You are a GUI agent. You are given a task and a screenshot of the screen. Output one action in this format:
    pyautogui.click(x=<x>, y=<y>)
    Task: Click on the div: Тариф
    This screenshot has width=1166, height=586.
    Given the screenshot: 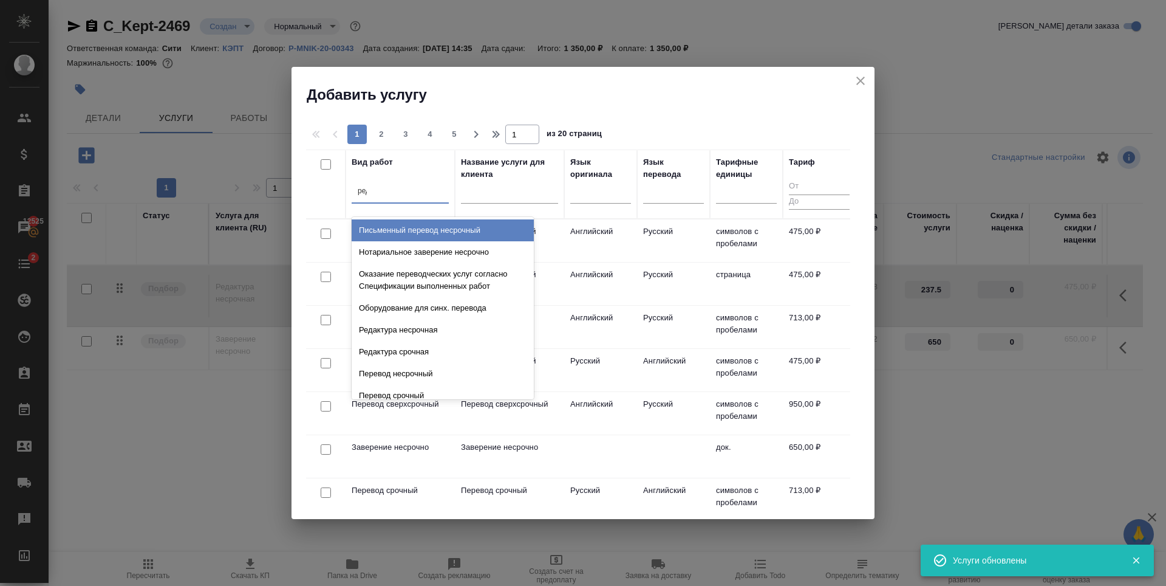 What is the action you would take?
    pyautogui.click(x=802, y=162)
    